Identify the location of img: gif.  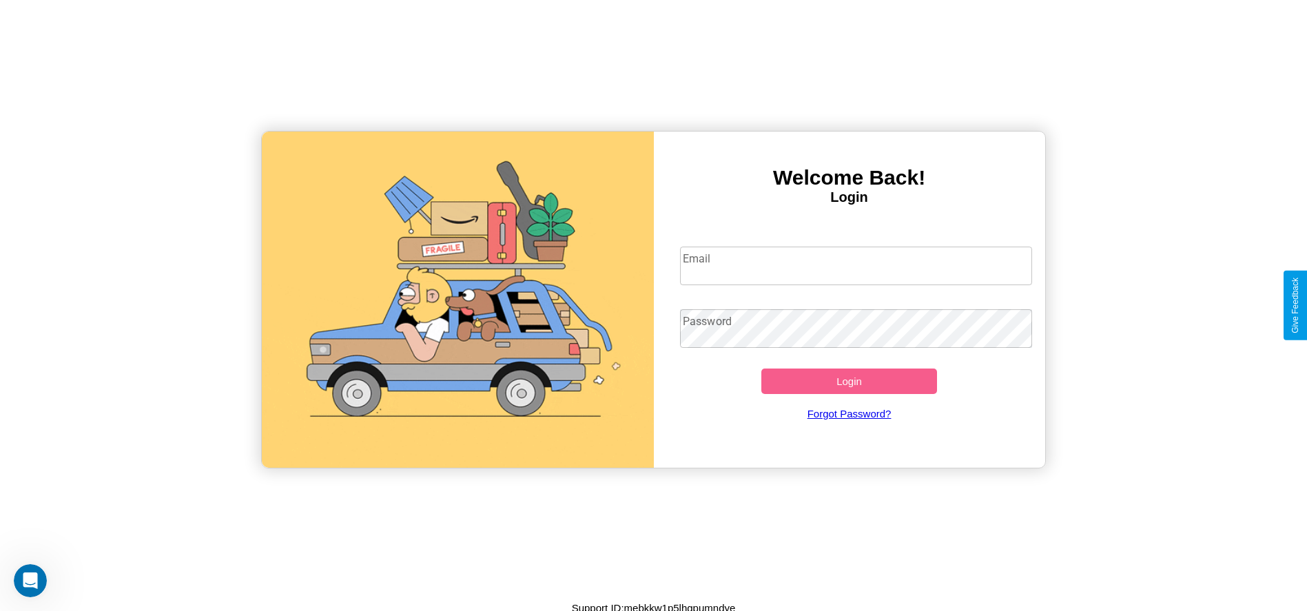
(458, 300).